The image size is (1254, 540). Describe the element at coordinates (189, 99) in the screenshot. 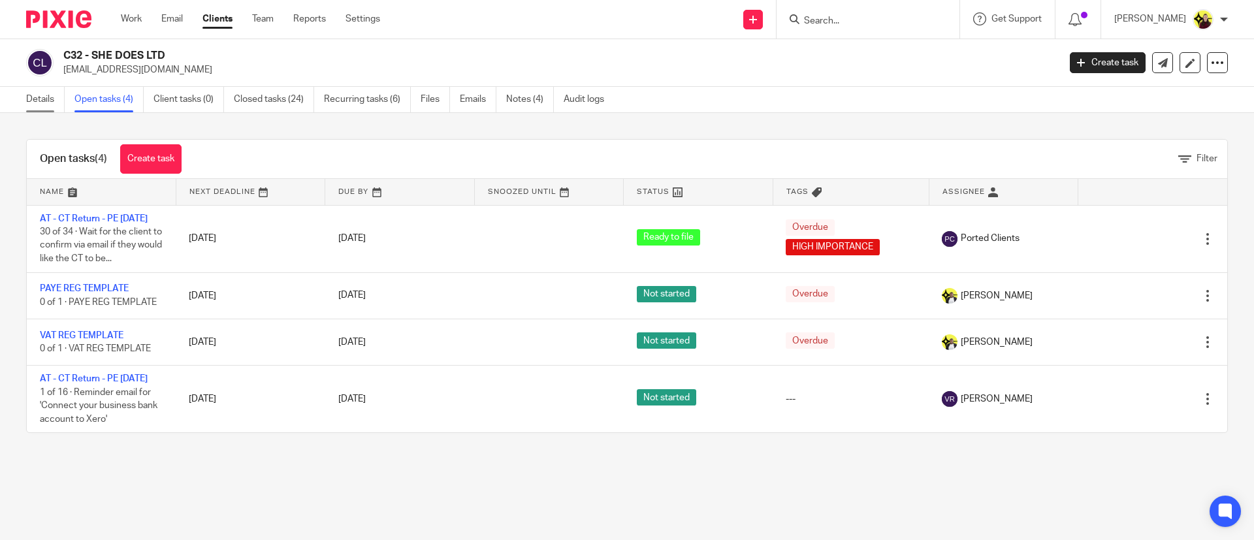

I see `a: Client tasks (0)` at that location.